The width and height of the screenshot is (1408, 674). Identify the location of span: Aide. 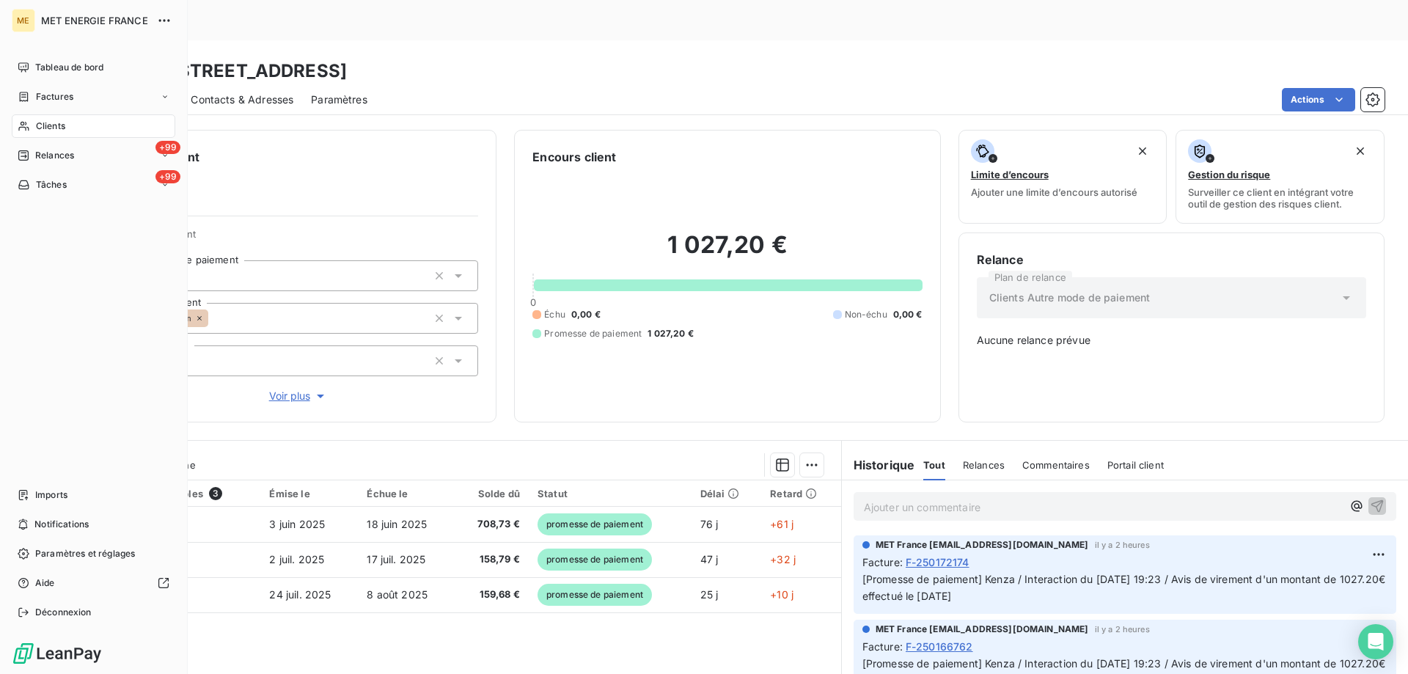
(45, 583).